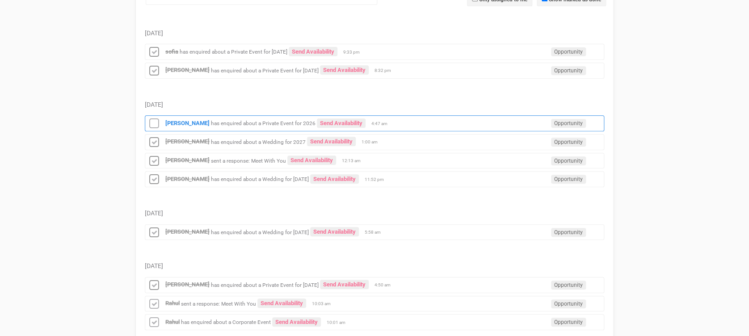  I want to click on span: 11:52 pm, so click(376, 180).